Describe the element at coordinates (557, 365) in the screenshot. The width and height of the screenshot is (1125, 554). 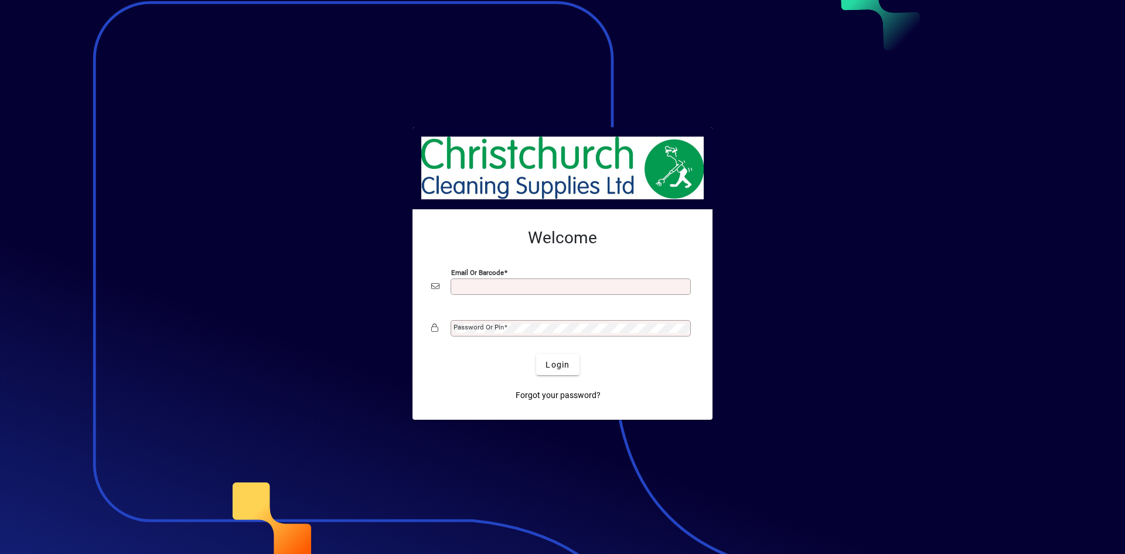
I see `button: Login` at that location.